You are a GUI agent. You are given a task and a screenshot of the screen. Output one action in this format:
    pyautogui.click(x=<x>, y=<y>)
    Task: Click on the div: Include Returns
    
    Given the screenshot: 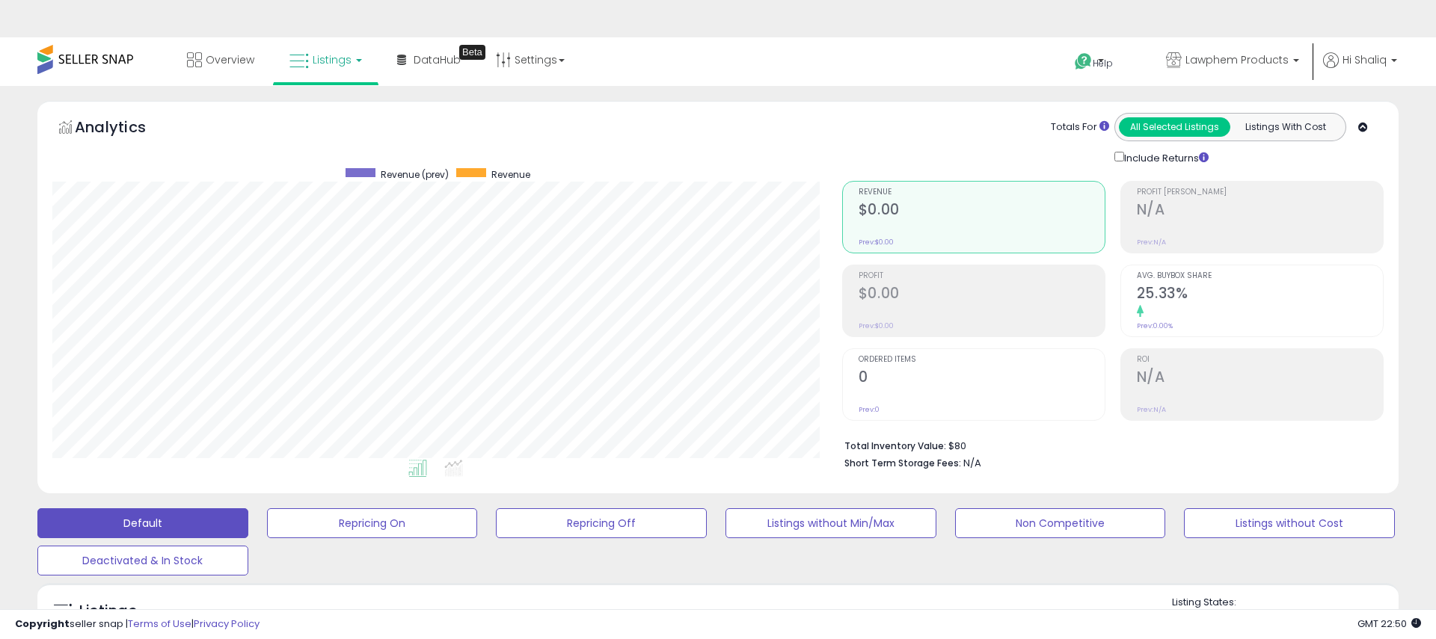 What is the action you would take?
    pyautogui.click(x=1164, y=157)
    